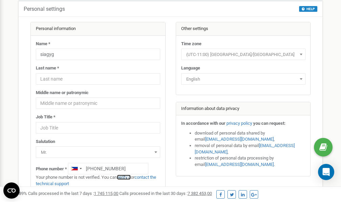 The width and height of the screenshot is (341, 202). I want to click on div: Telephone country code, so click(76, 169).